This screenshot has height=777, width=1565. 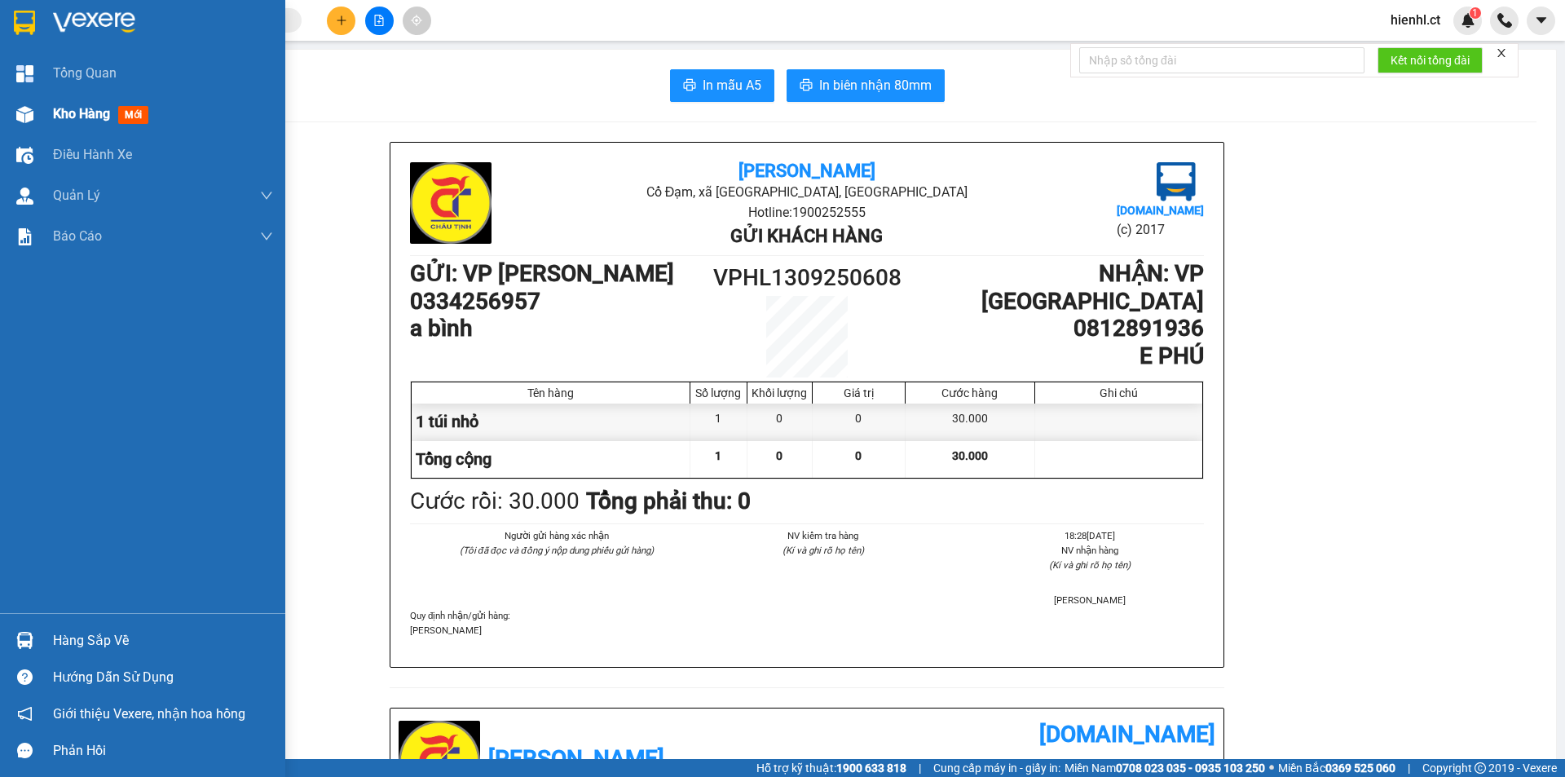 I want to click on i: (Tôi đã đọc và đồng ý nộp dung phiếu gửi hàng), so click(x=557, y=550).